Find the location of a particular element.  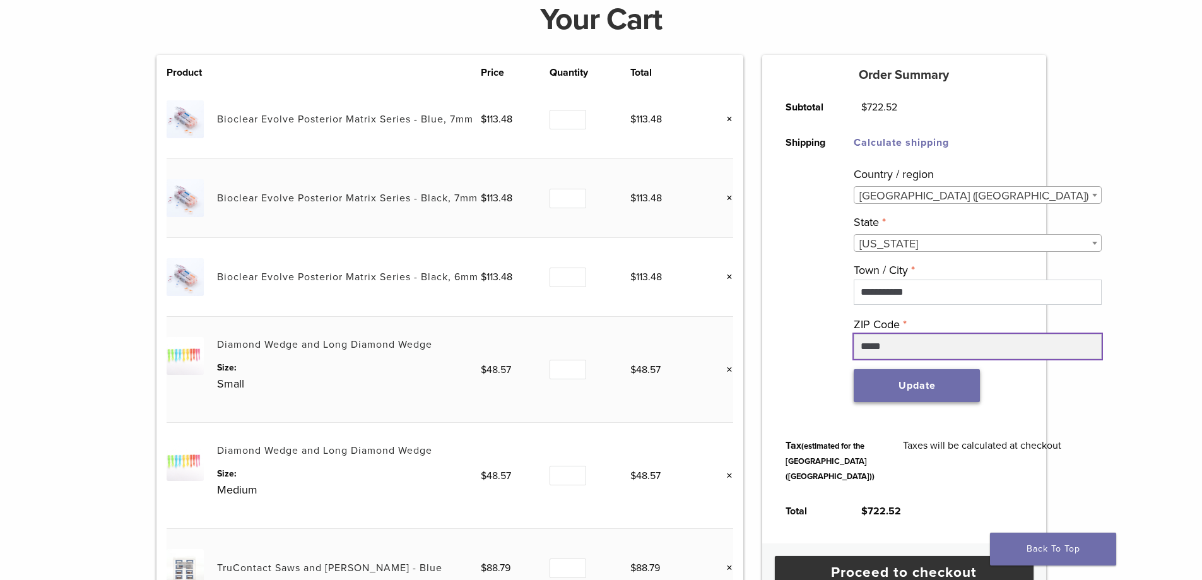

th: Price is located at coordinates (515, 73).